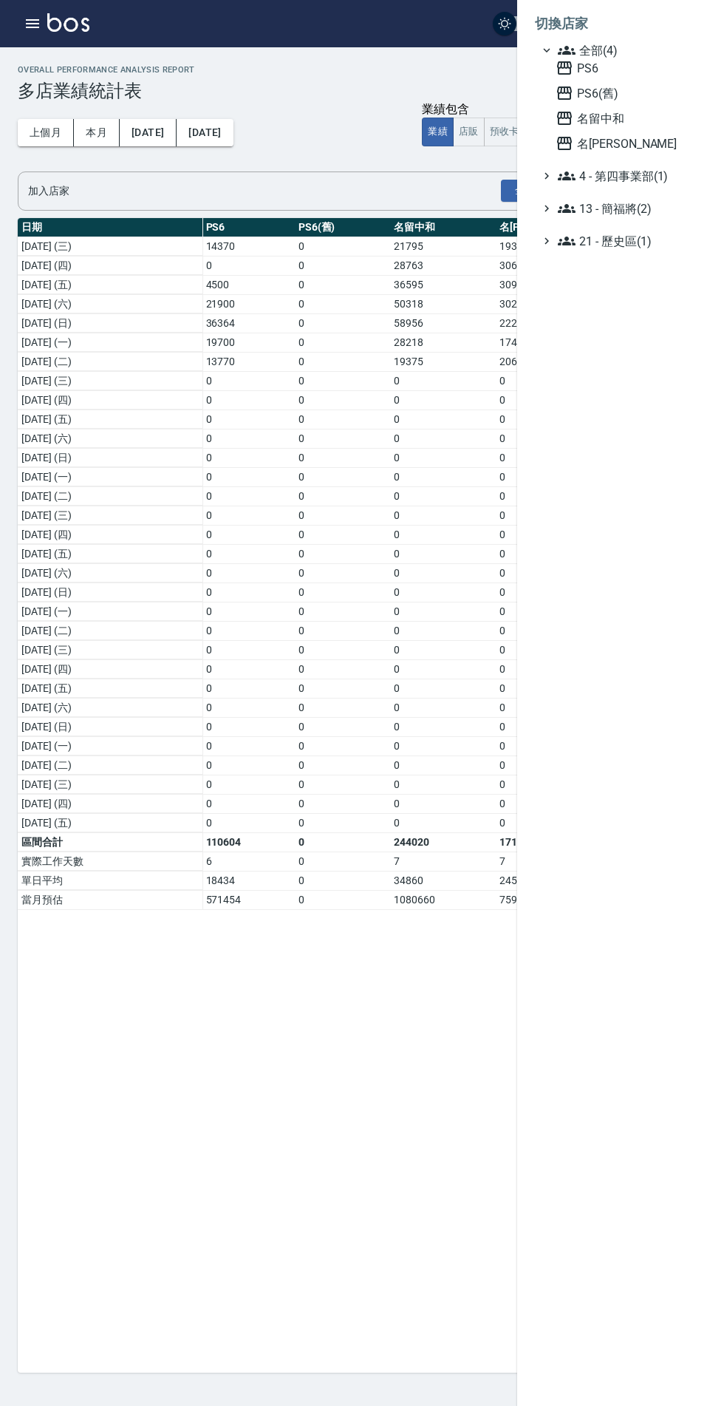  I want to click on span: 21 - 歷史區(1), so click(629, 241).